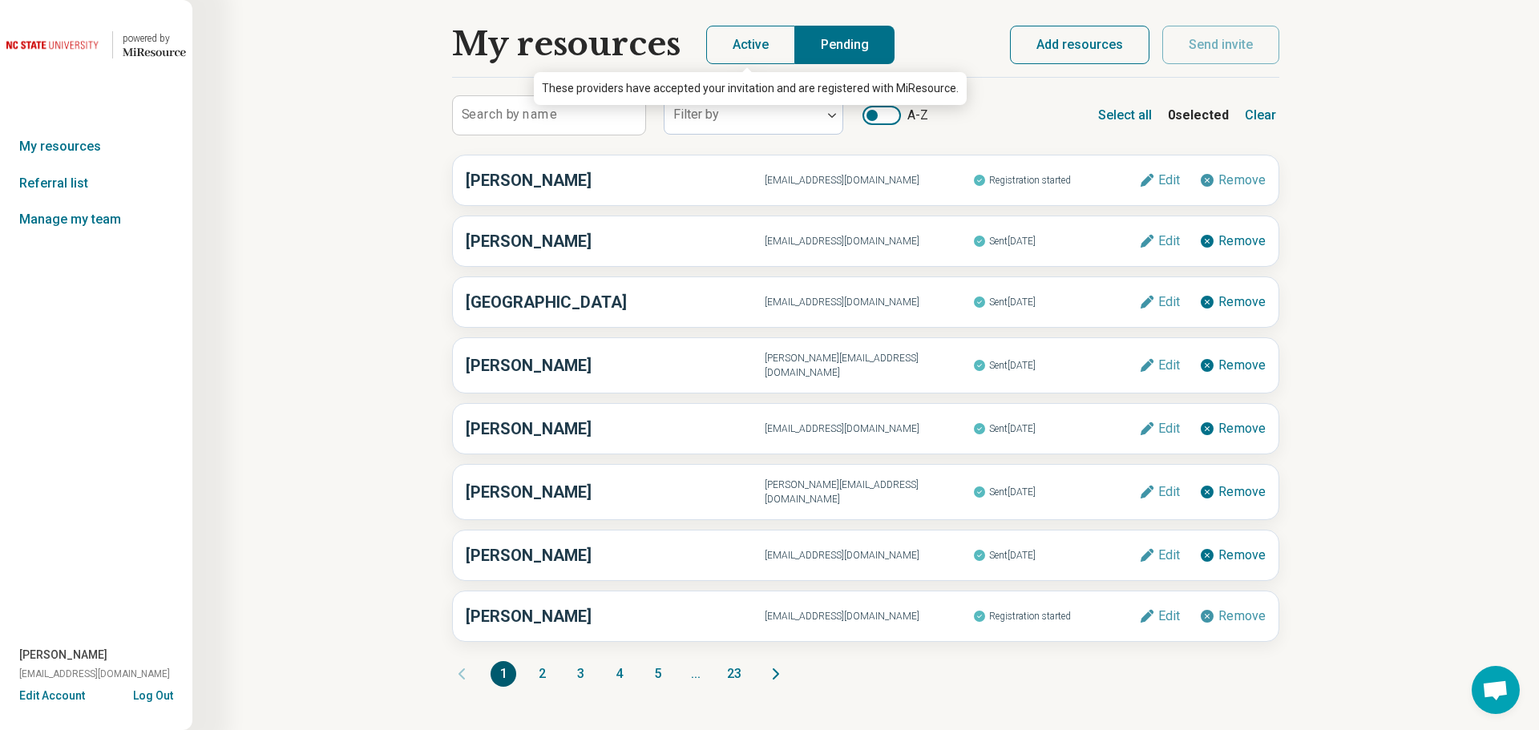  I want to click on button: Clear, so click(1260, 115).